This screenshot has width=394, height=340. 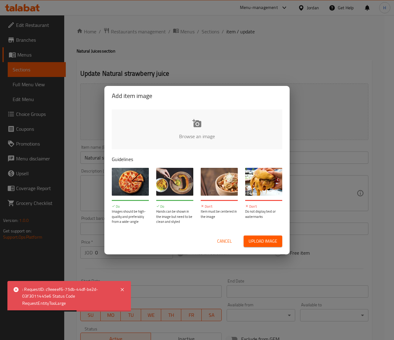 I want to click on p: Do not display text or watermarks, so click(x=264, y=214).